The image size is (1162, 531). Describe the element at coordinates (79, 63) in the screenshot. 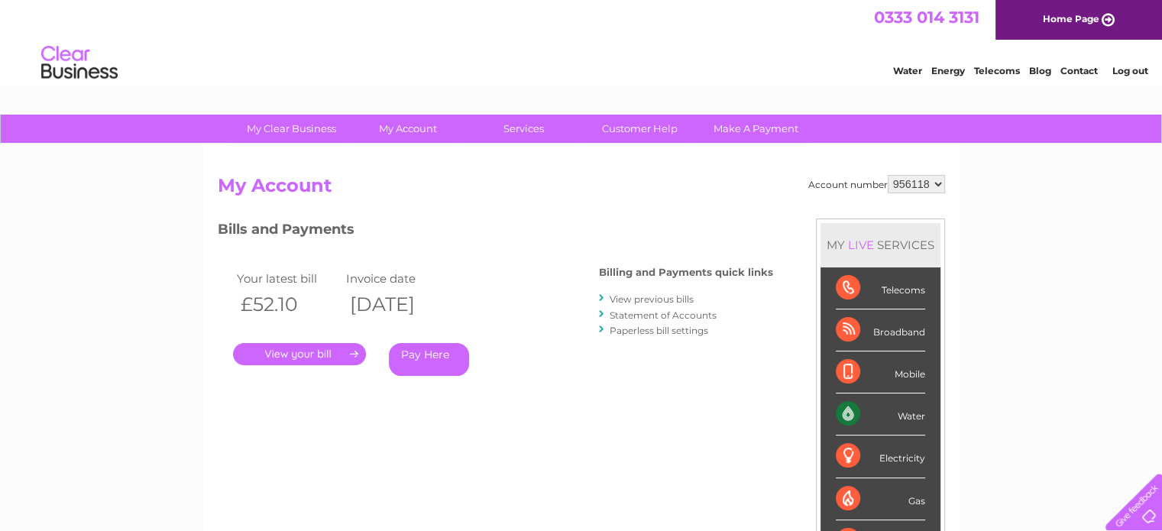

I see `img: logo.png` at that location.